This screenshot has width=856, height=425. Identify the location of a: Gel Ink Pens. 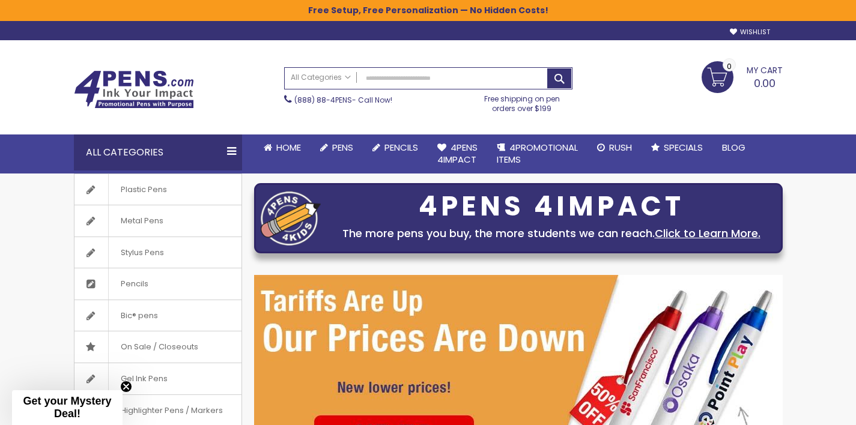
(158, 379).